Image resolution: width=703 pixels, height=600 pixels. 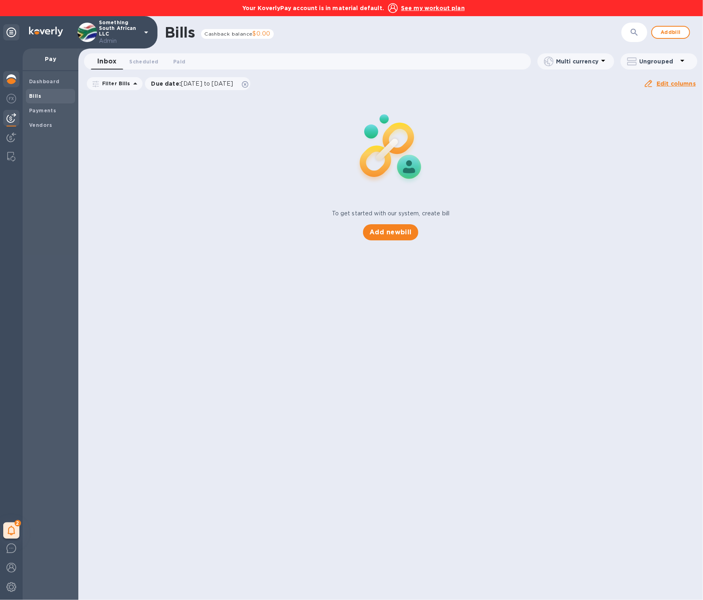 I want to click on b: Dashboard, so click(x=44, y=81).